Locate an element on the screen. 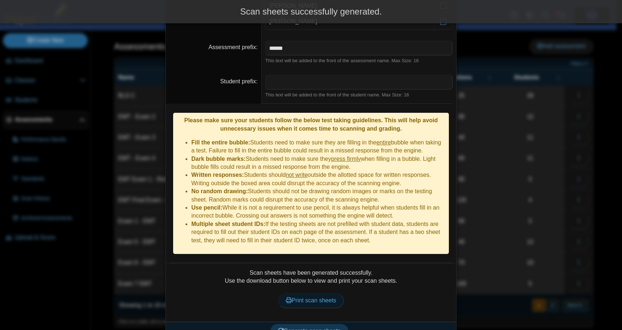  b: Dark bubble marks: is located at coordinates (218, 159).